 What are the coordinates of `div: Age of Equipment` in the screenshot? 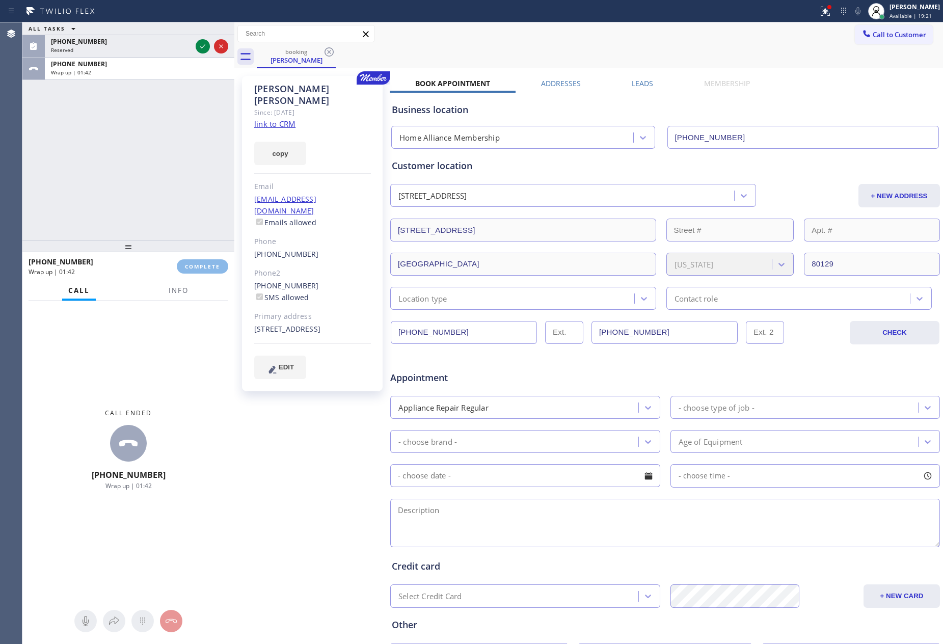 It's located at (711, 441).